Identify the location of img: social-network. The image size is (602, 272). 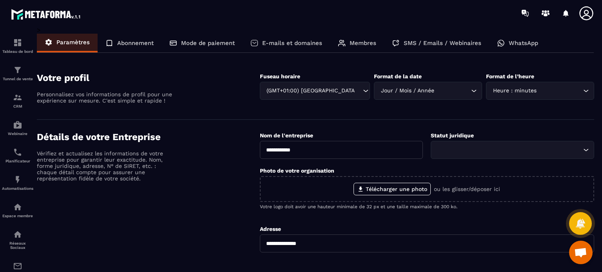
(18, 235).